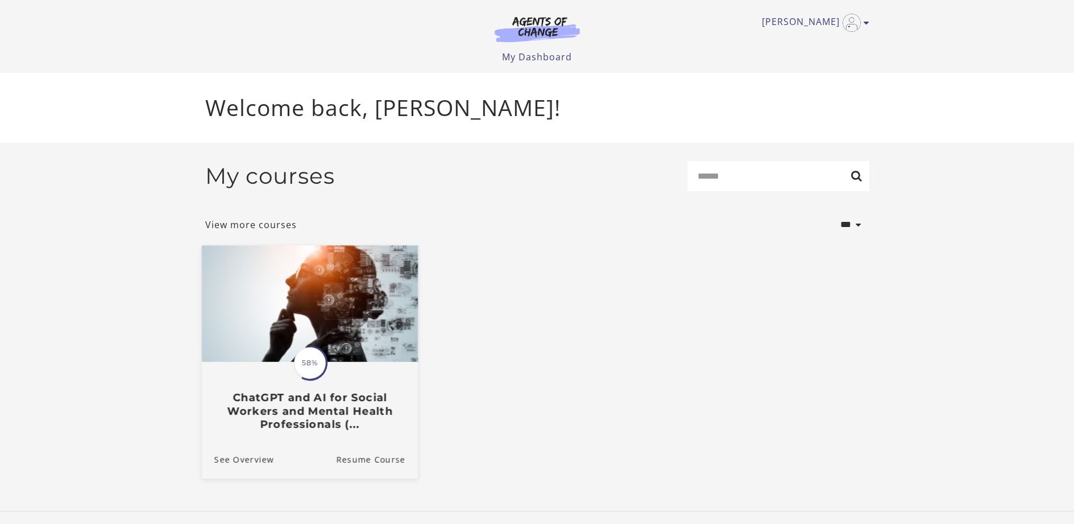 This screenshot has height=524, width=1074. What do you see at coordinates (377, 458) in the screenshot?
I see `a: ChatGPT and AI for Social Workers and Mental Health Professionals (...: Resume Course` at bounding box center [377, 458].